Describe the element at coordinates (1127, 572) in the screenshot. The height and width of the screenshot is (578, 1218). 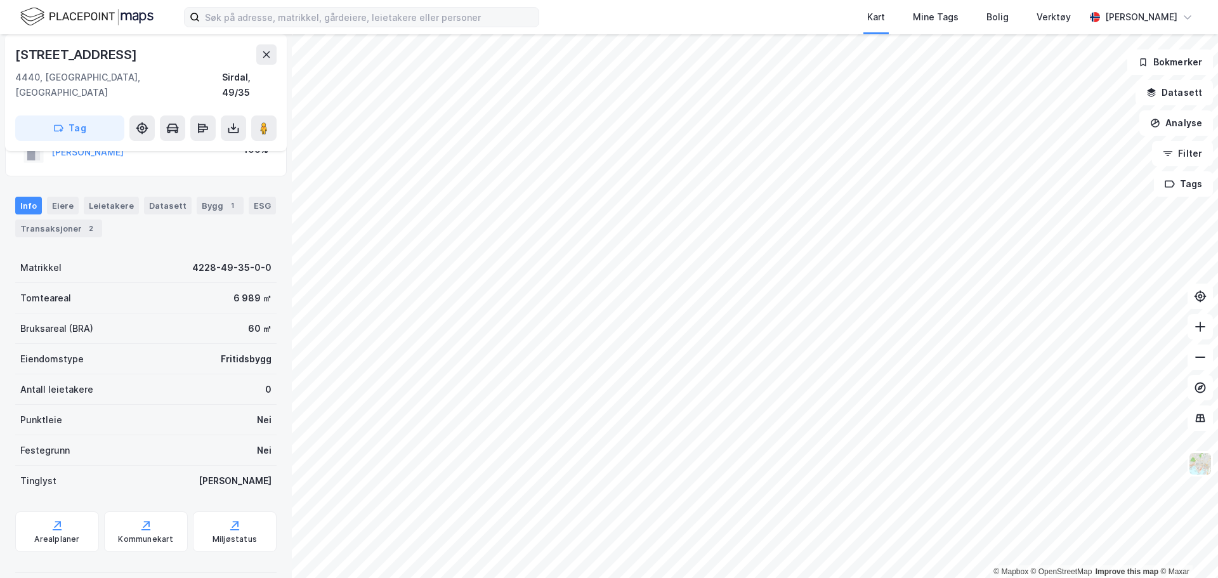
I see `a: Improve this map` at that location.